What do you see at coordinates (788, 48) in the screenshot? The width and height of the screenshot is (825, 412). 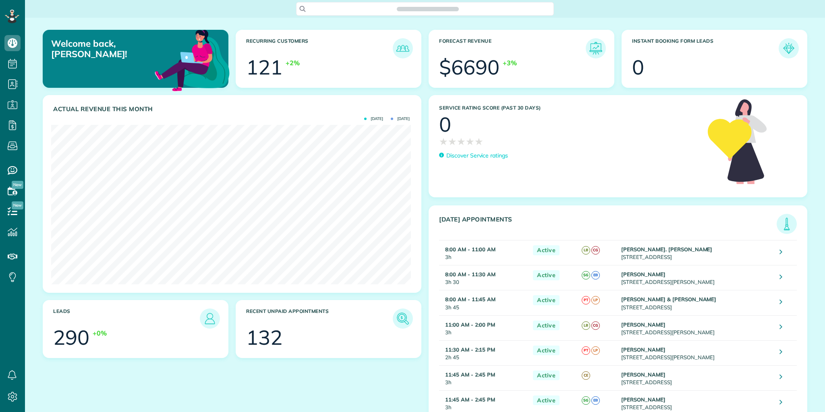 I see `img: icon_form_leads-04211a6a04a5b2264e4ee56bc0799ec3eb69b7e499cbb523a139df1d13a81ae0.png` at bounding box center [788, 48].